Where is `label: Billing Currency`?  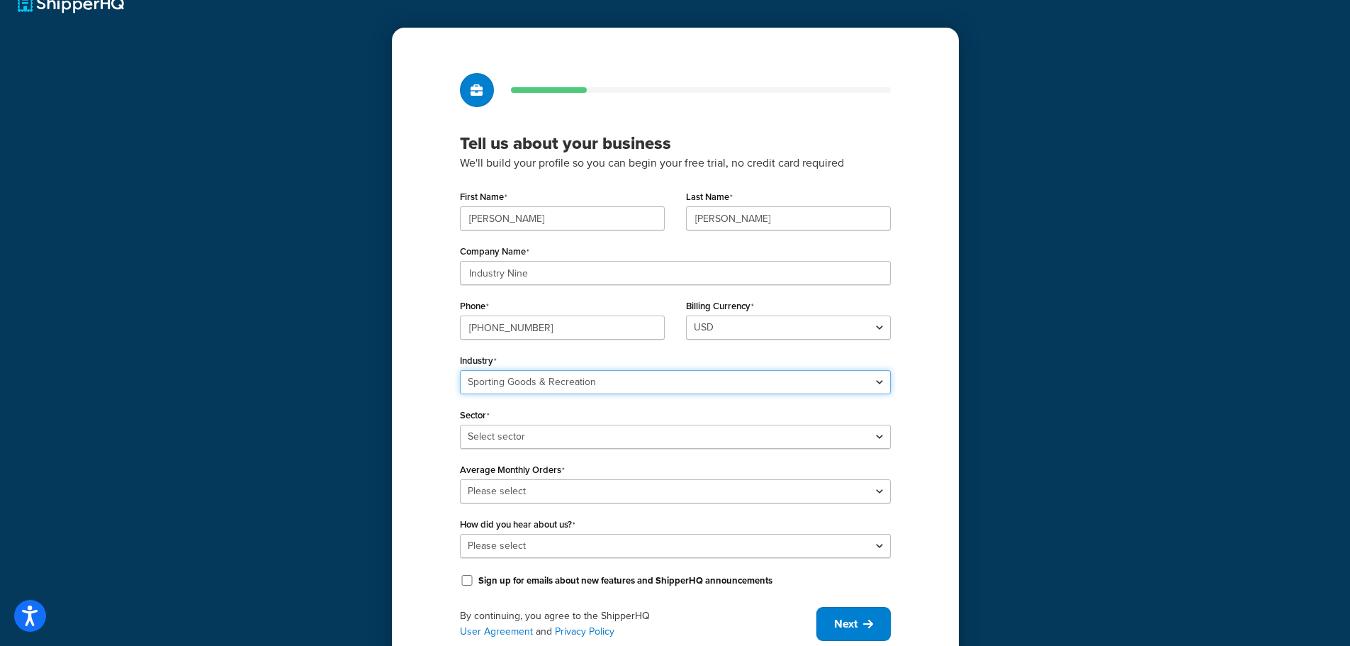 label: Billing Currency is located at coordinates (720, 306).